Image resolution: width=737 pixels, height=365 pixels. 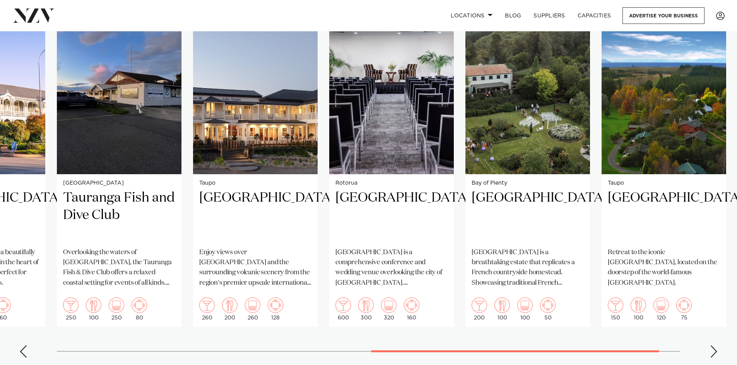 What do you see at coordinates (615, 309) in the screenshot?
I see `div: 150` at bounding box center [615, 309].